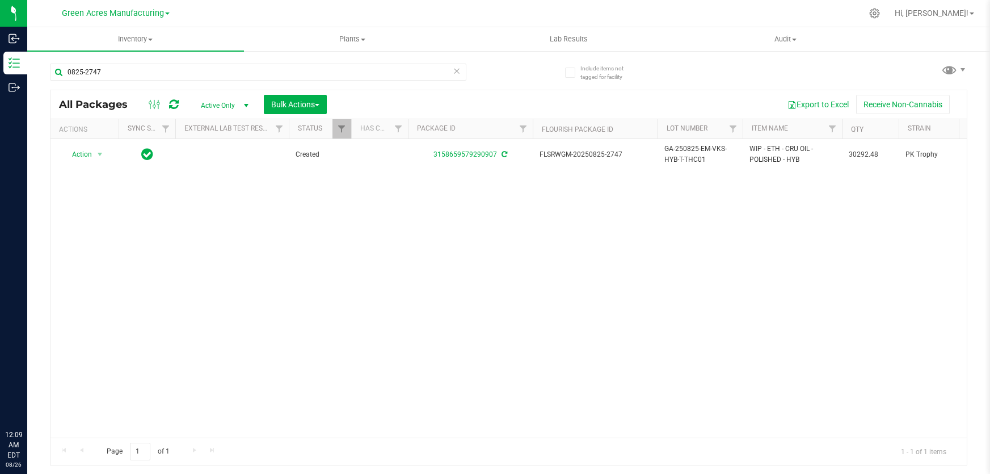 This screenshot has height=474, width=990. Describe the element at coordinates (609, 73) in the screenshot. I see `span: Include items not tagged for facility` at that location.